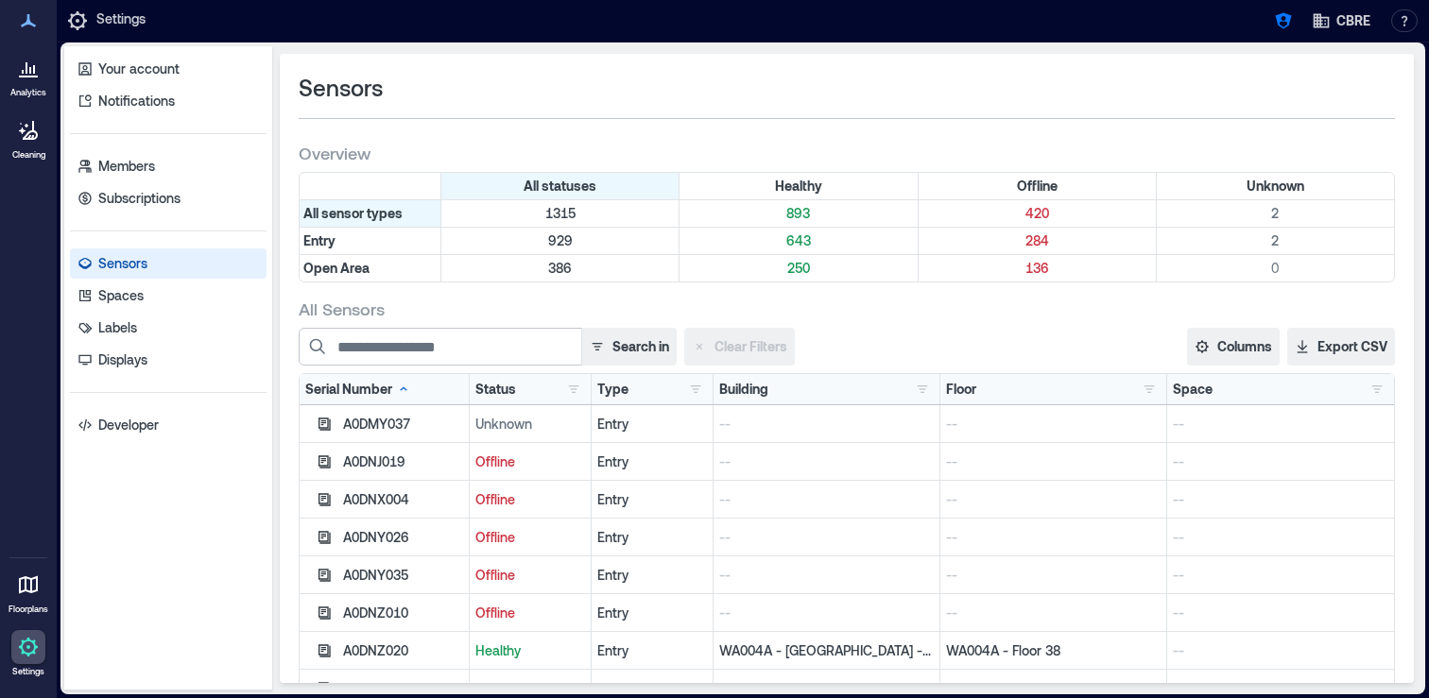  I want to click on p: 386, so click(559, 268).